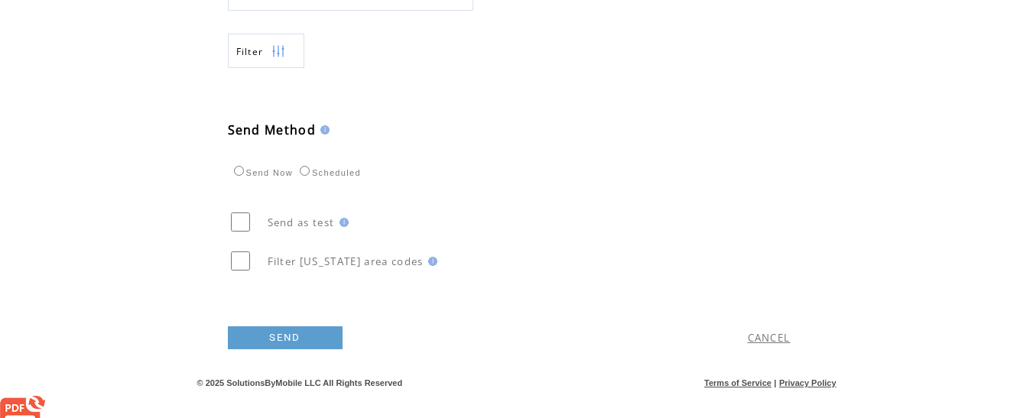 The image size is (1033, 418). Describe the element at coordinates (304, 171) in the screenshot. I see `input: Scheduled` at that location.